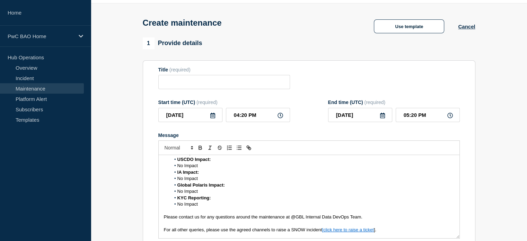  What do you see at coordinates (172, 43) in the screenshot?
I see `div: Provide details` at bounding box center [172, 43].